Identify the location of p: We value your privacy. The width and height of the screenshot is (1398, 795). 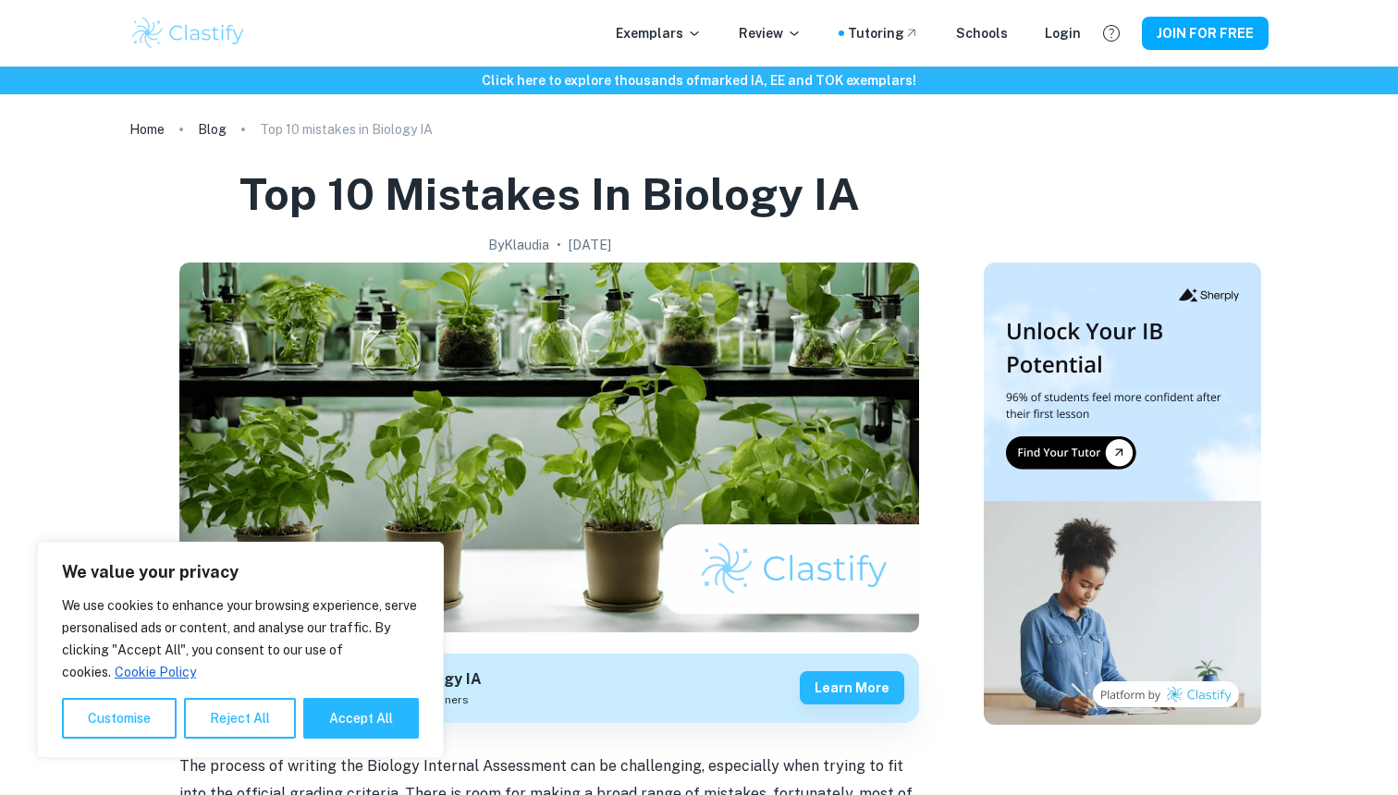
(240, 572).